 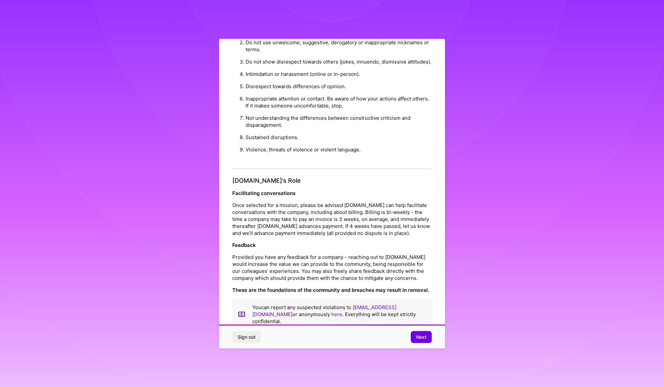 I want to click on img: book icon, so click(x=242, y=314).